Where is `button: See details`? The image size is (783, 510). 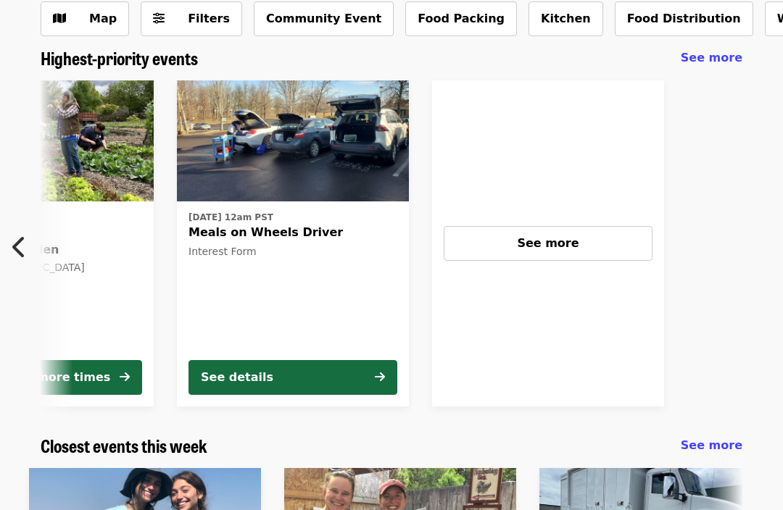 button: See details is located at coordinates (293, 378).